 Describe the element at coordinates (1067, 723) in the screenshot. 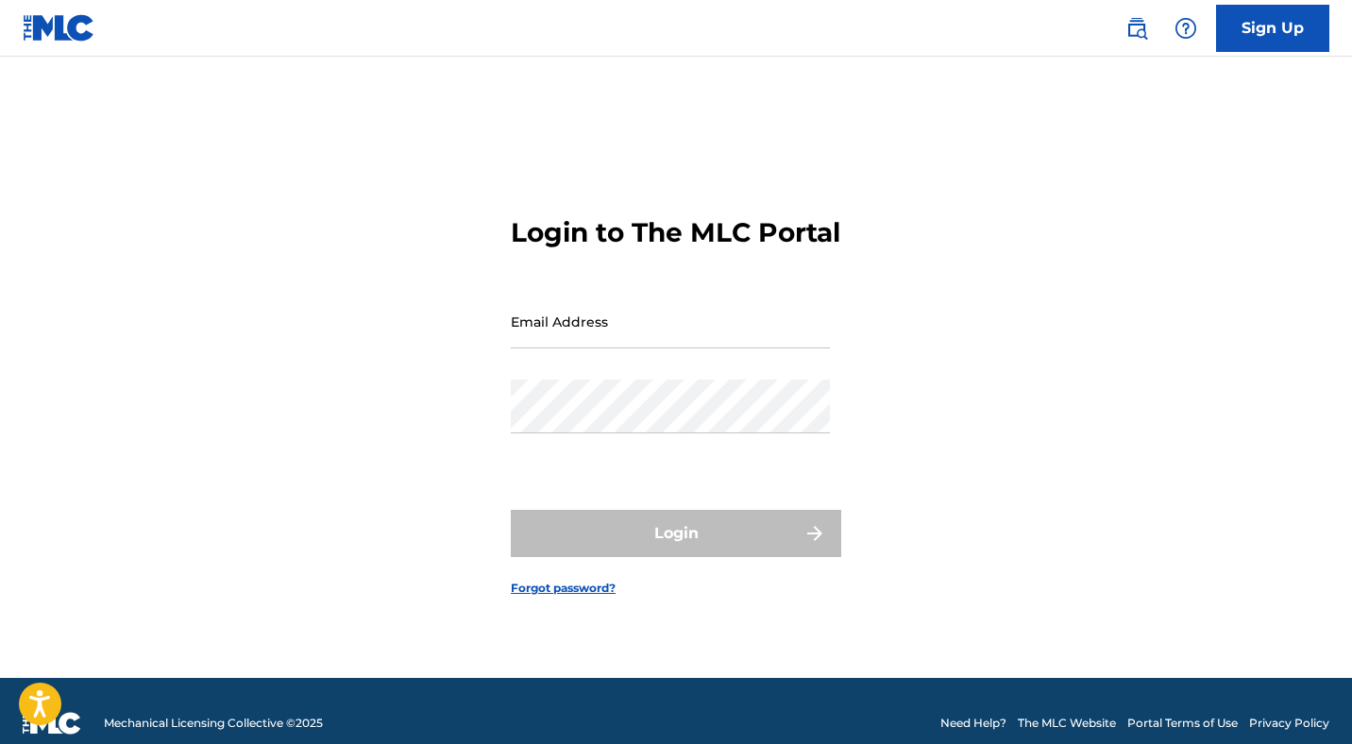

I see `a: The MLC Website` at that location.